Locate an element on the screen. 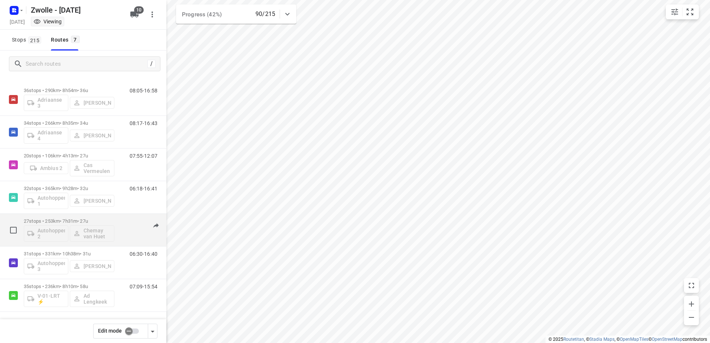  li: © 2025 , © , © © contributors is located at coordinates (628, 339).